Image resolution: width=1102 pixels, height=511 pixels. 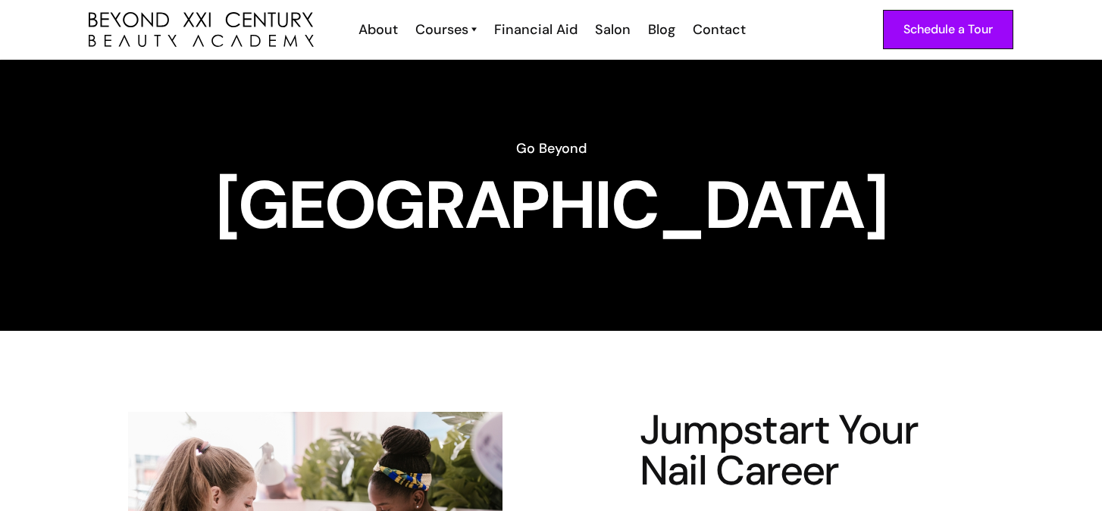 I want to click on div: Contact, so click(x=719, y=30).